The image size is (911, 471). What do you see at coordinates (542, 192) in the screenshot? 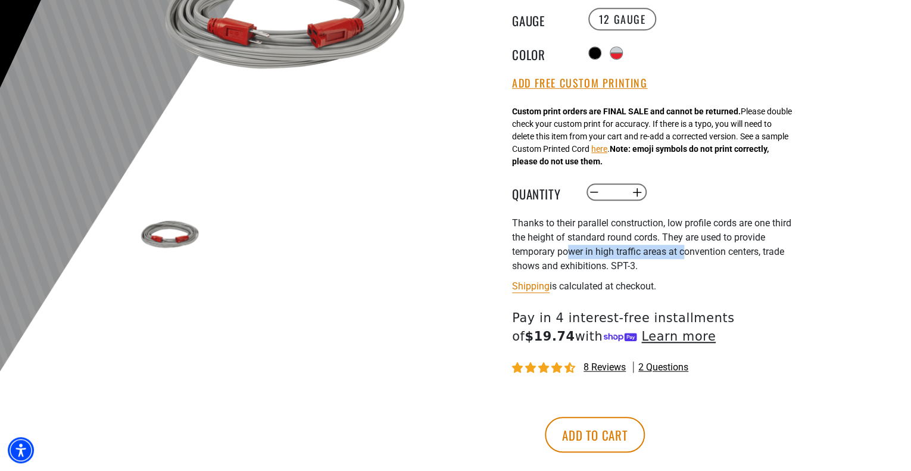
I see `label: Quantity` at bounding box center [542, 192].